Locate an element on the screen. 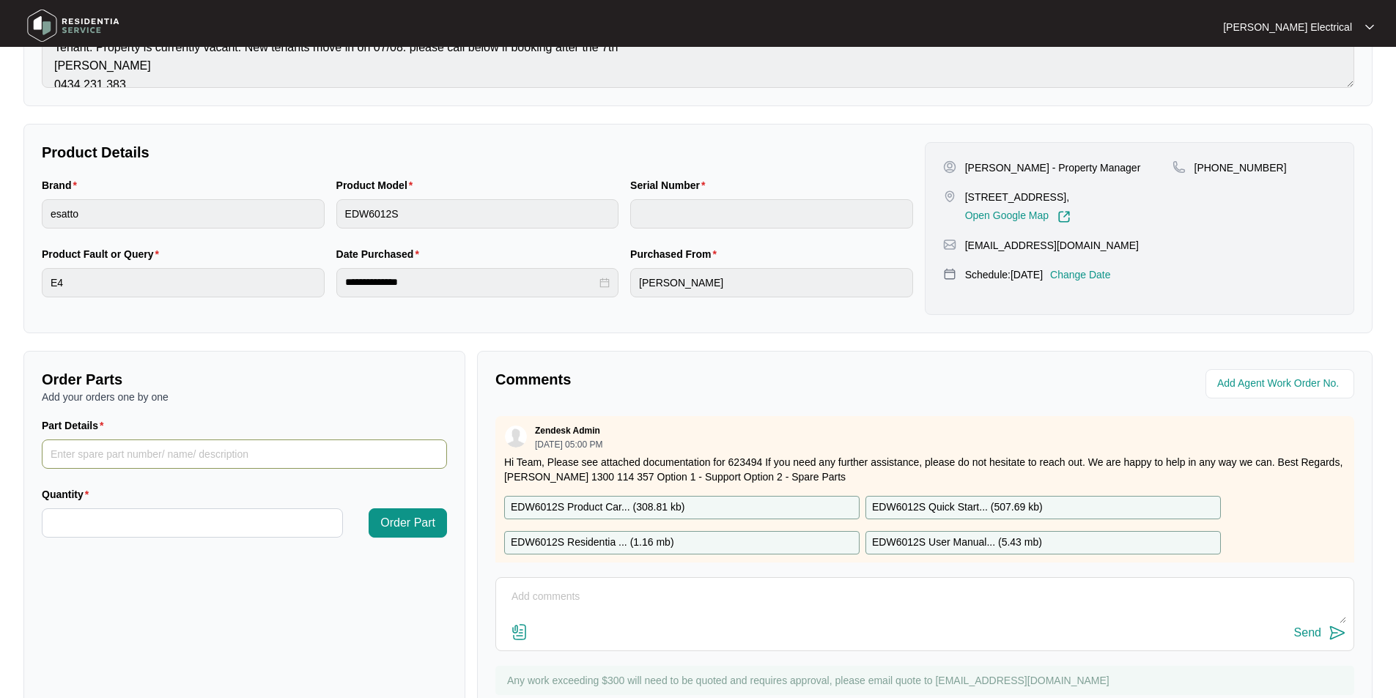  p: Hi Team, Please see attached documentation for 623494 If you need any further assistance, please ... is located at coordinates (925, 470).